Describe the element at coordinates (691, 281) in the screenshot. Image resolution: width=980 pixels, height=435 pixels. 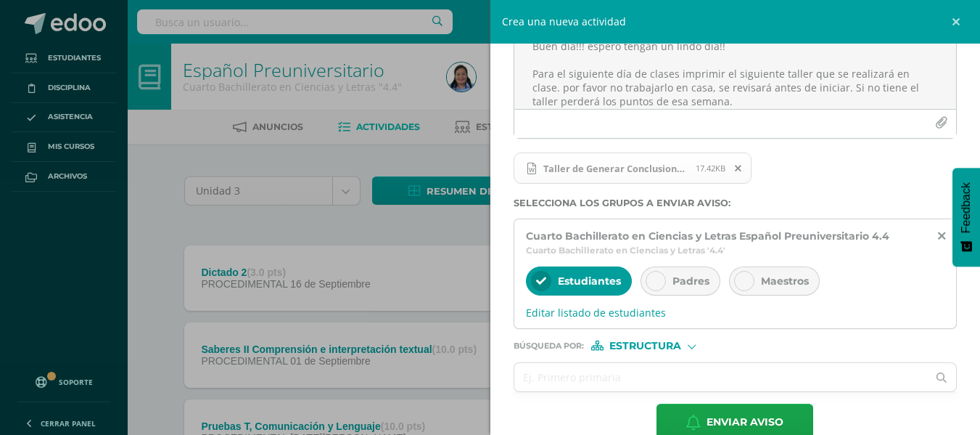
I see `span: Padres` at that location.